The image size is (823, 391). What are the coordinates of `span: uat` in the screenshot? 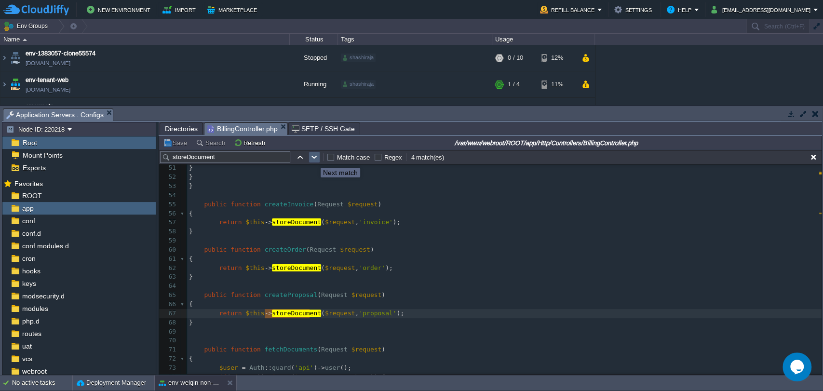 It's located at (27, 346).